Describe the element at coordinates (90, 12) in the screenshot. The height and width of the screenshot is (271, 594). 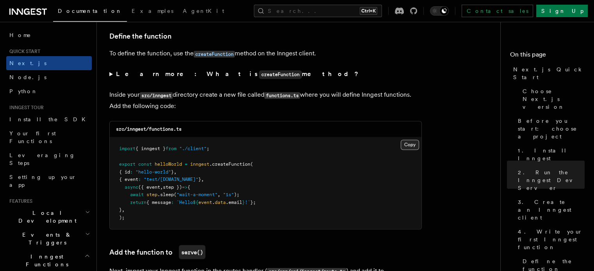
I see `a: Documentation` at that location.